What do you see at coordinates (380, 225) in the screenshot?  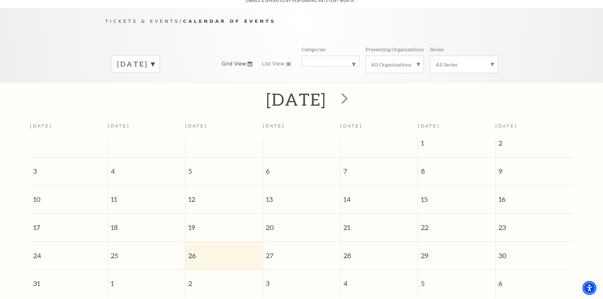 I see `span: 21` at bounding box center [380, 225].